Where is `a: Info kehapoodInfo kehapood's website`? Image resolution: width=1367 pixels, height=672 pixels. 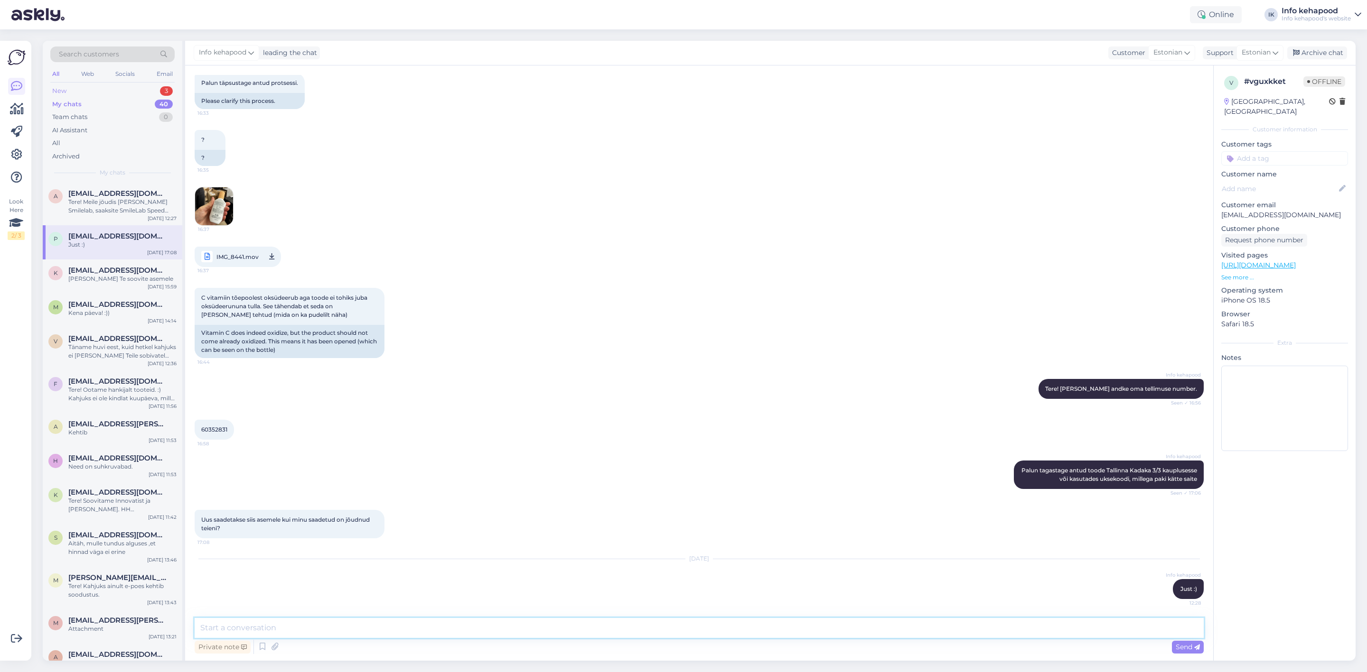
a: Info kehapoodInfo kehapood's website is located at coordinates (1321, 15).